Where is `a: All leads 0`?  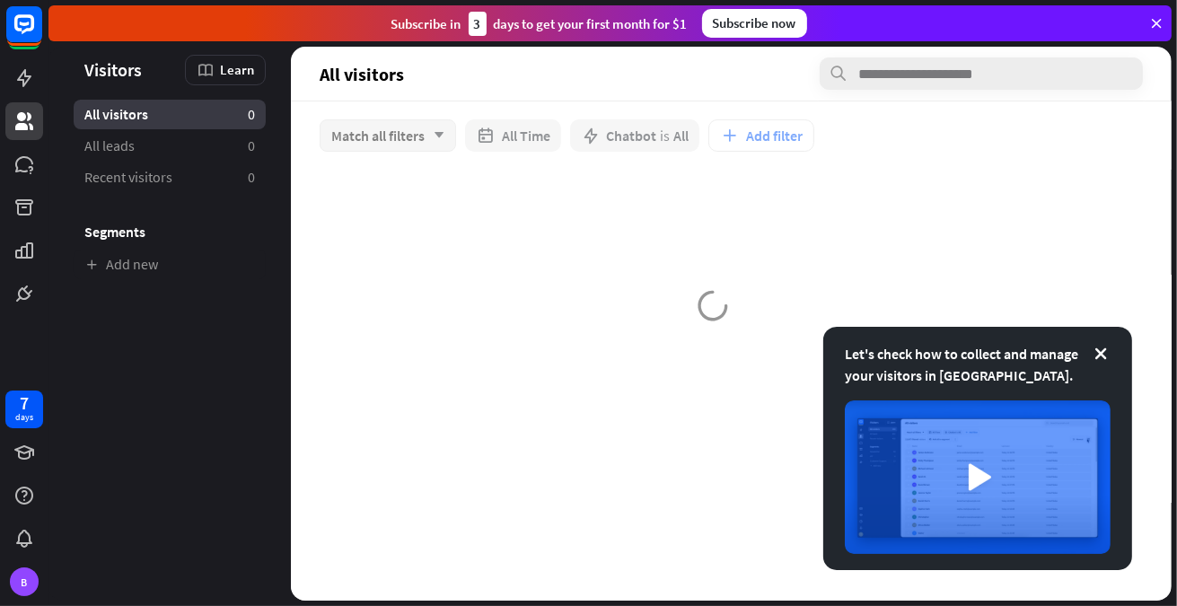 a: All leads 0 is located at coordinates (170, 145).